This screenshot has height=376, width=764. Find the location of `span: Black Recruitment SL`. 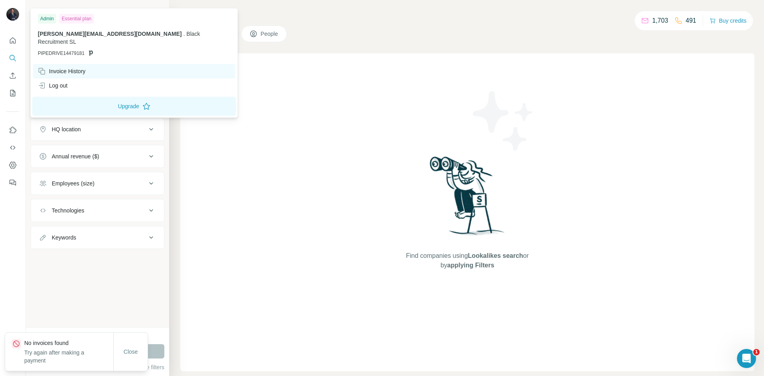

span: Black Recruitment SL is located at coordinates (119, 38).